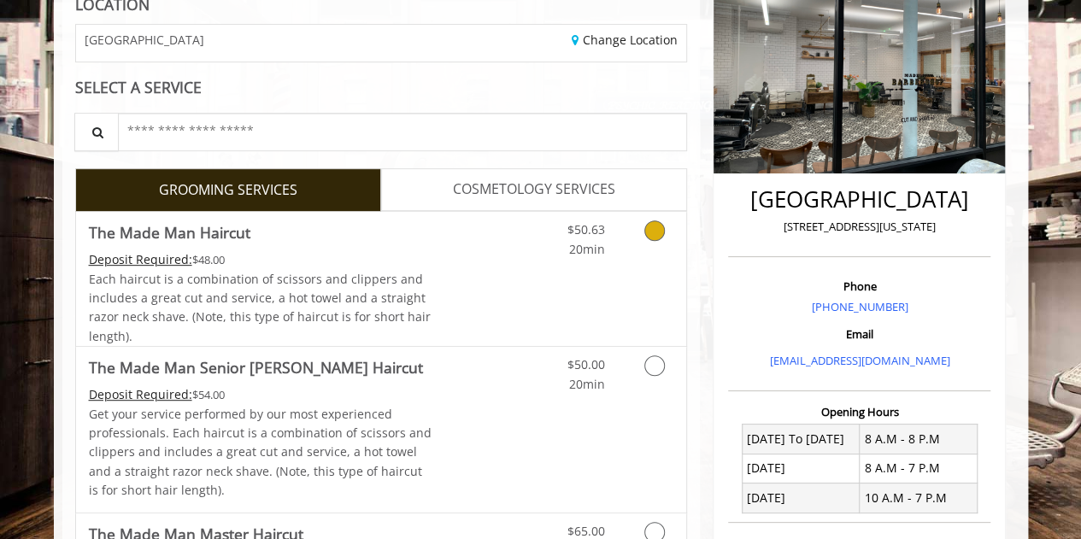 The image size is (1081, 539). I want to click on p: Get your service performed by our most experienced professionals. Each haircut is a combination o..., so click(261, 453).